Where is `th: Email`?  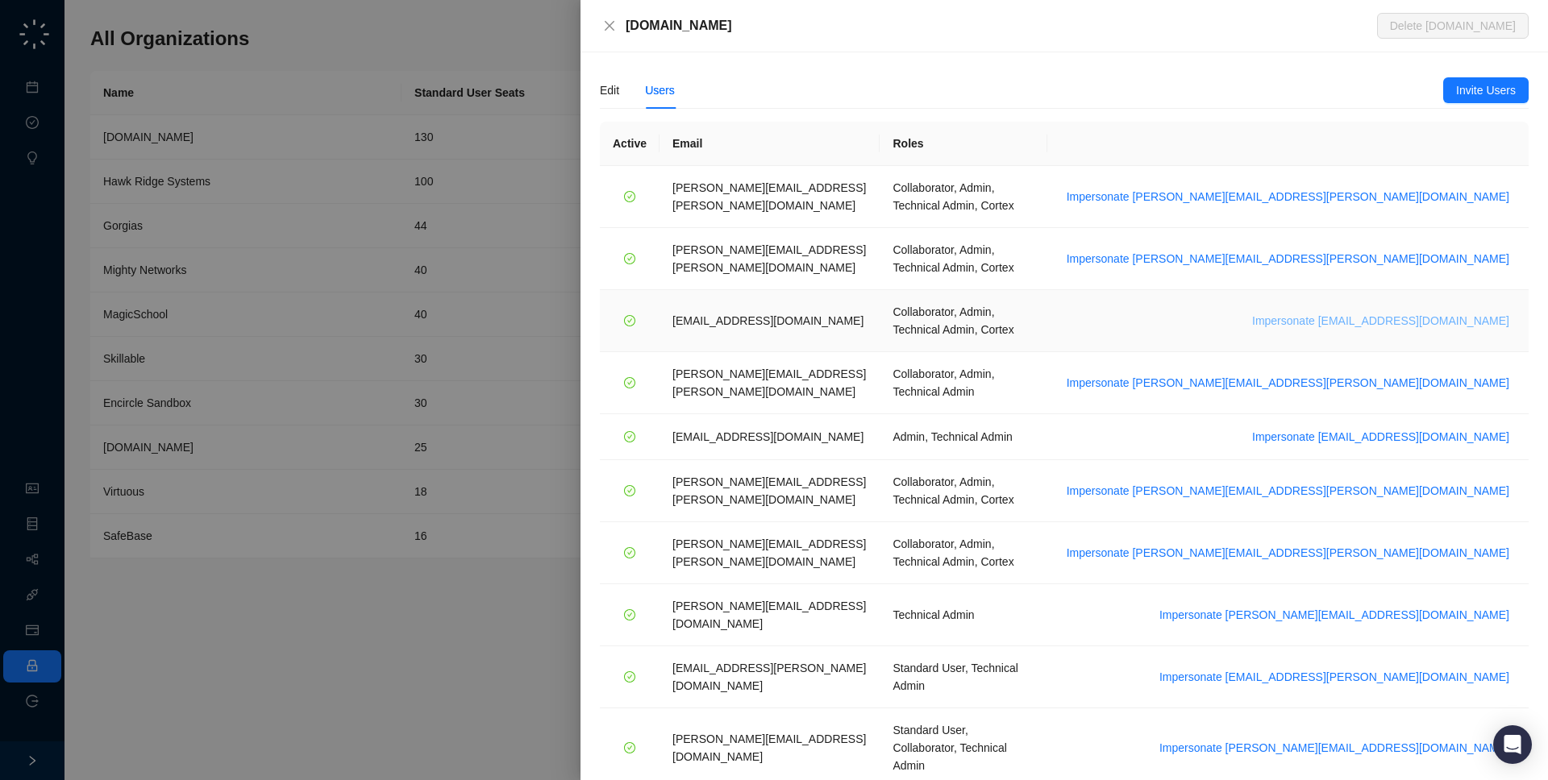
th: Email is located at coordinates (769, 144).